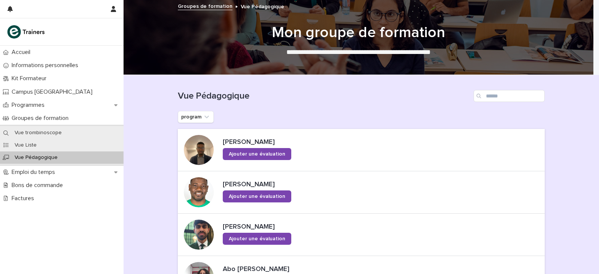  I want to click on p: Emploi du temps, so click(35, 172).